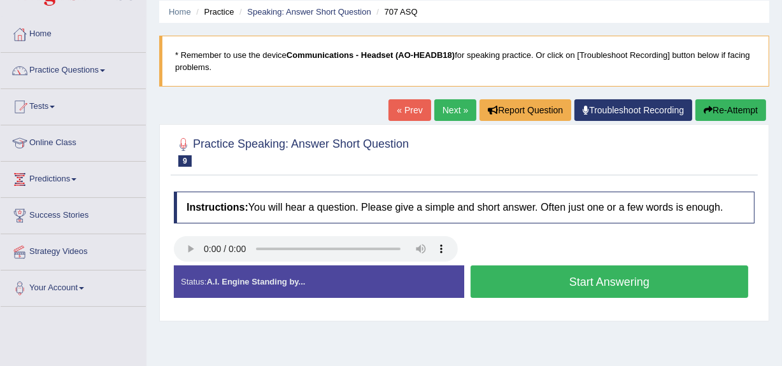  Describe the element at coordinates (371, 55) in the screenshot. I see `b: Communications - Headset (AO-HEADB18)` at that location.